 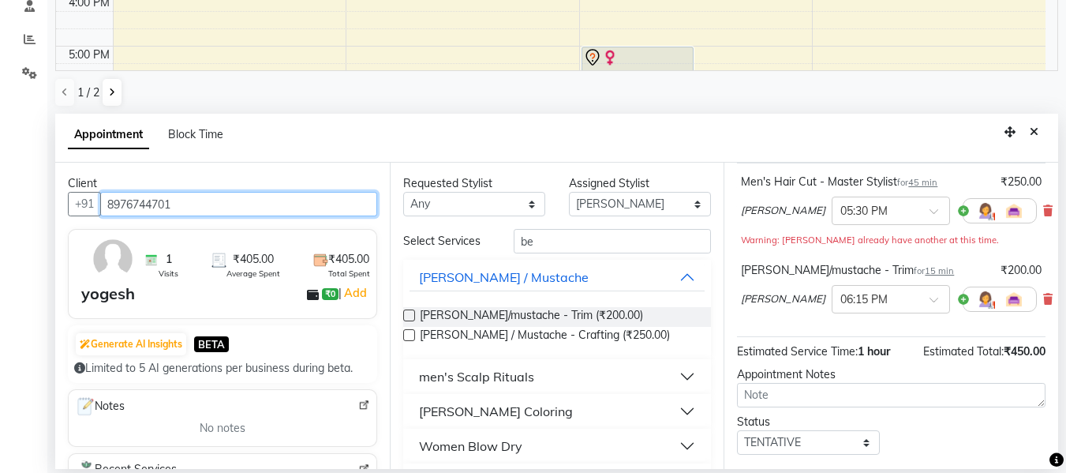 I want to click on span: ₹450.00, so click(x=1025, y=351).